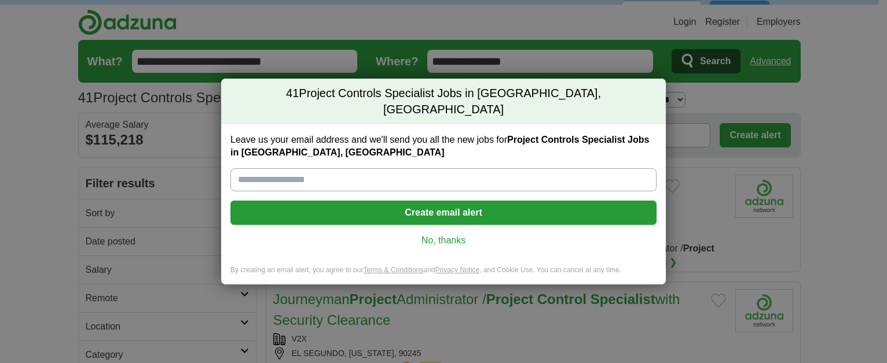  What do you see at coordinates (457, 270) in the screenshot?
I see `a: Privacy Notice` at bounding box center [457, 270].